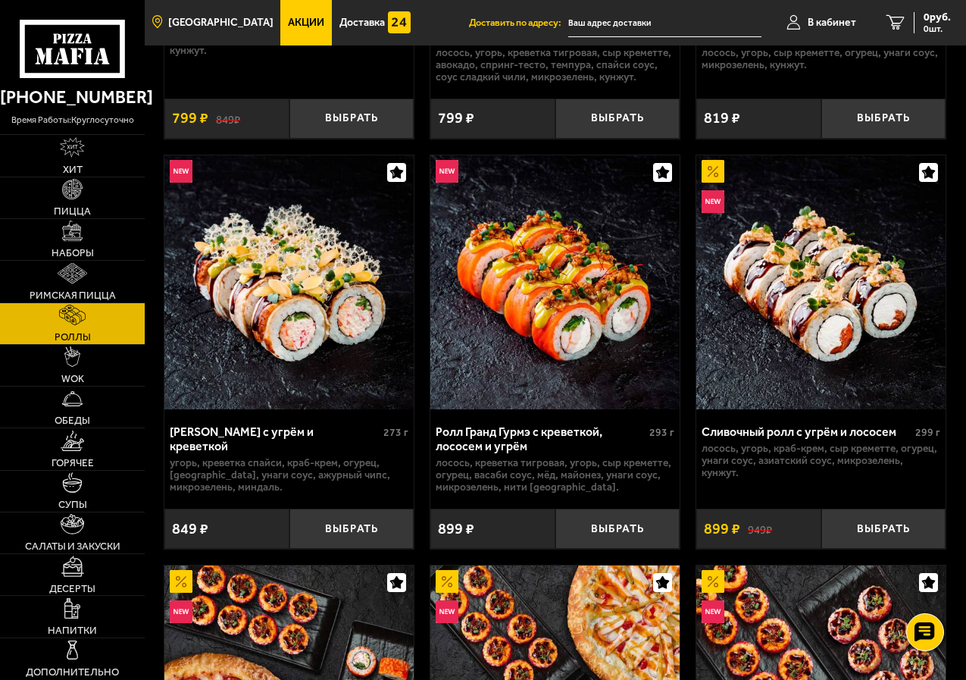 This screenshot has width=966, height=680. Describe the element at coordinates (73, 378) in the screenshot. I see `span: WOK` at that location.